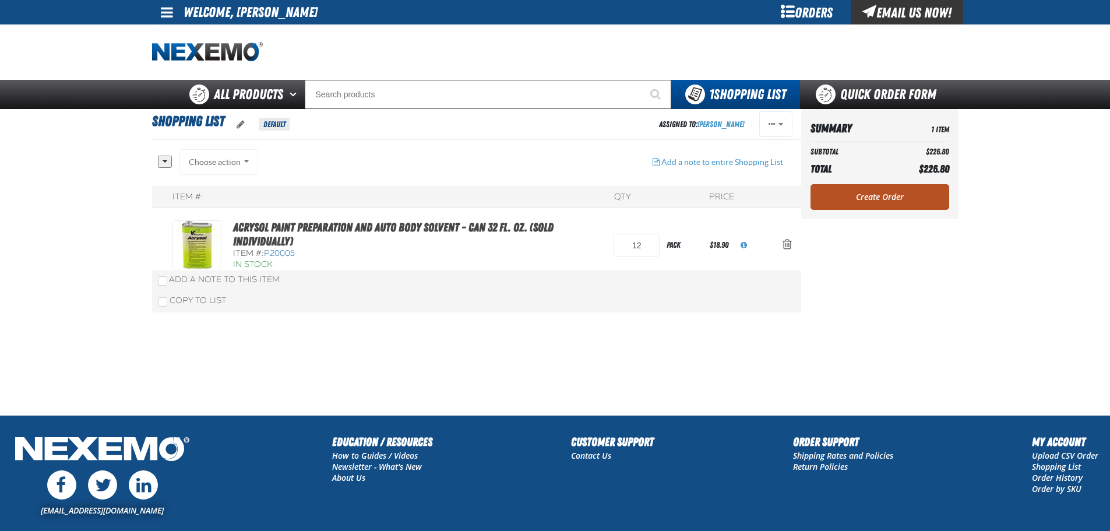  What do you see at coordinates (248, 94) in the screenshot?
I see `span: All Products` at bounding box center [248, 94].